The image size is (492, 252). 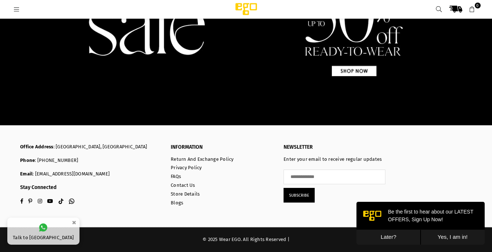 What do you see at coordinates (37, 147) in the screenshot?
I see `b: Office Address` at bounding box center [37, 147].